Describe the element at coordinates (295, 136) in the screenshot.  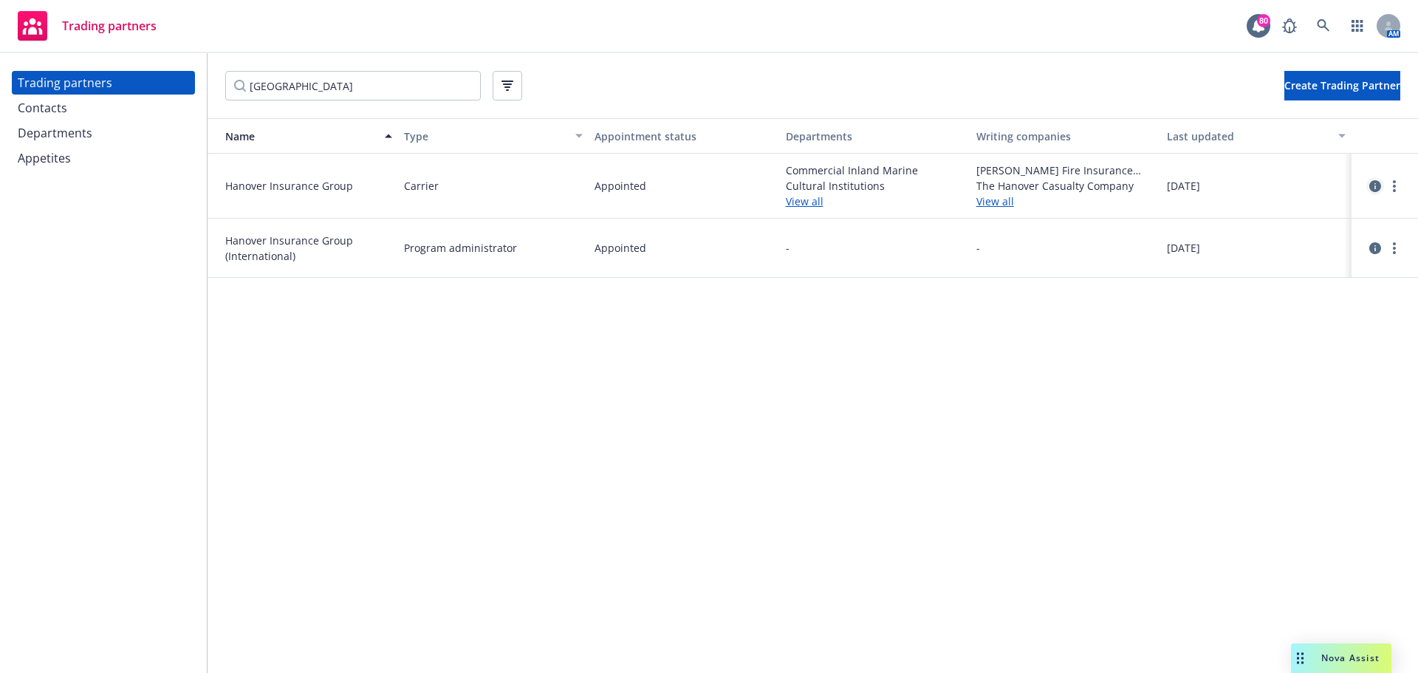
I see `div: Name` at that location.